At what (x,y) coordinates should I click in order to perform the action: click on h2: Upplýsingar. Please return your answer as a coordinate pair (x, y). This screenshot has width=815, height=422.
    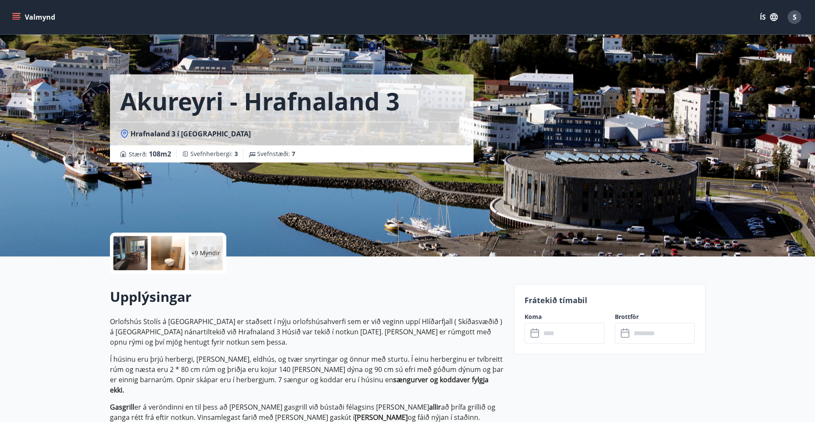
    Looking at the image, I should click on (307, 297).